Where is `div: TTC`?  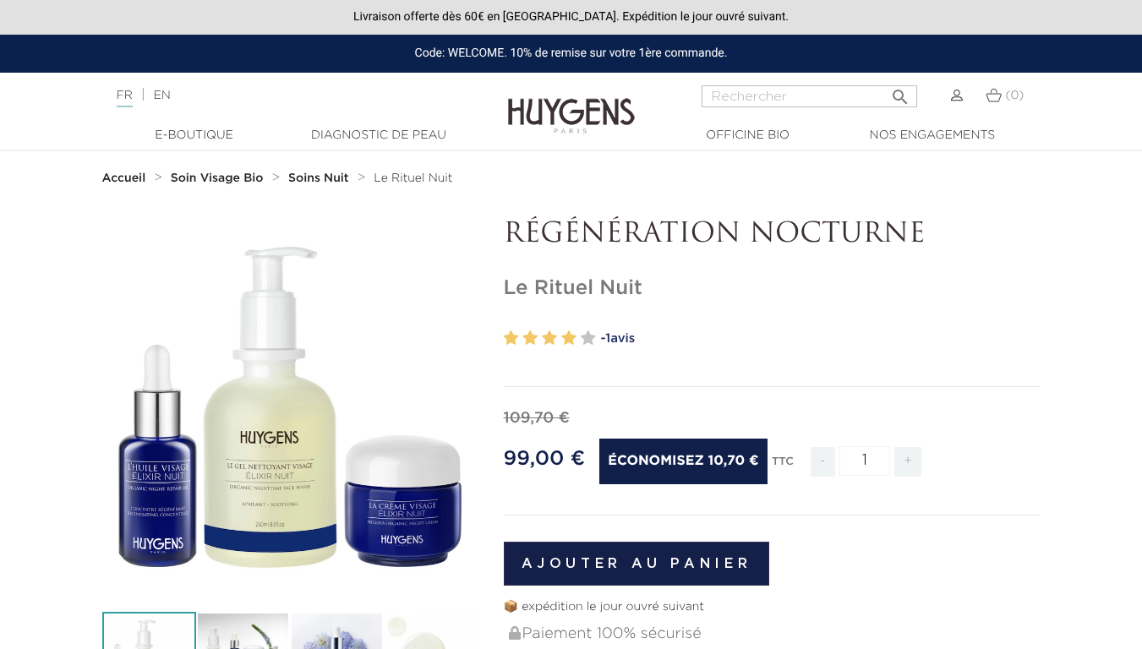
div: TTC is located at coordinates (783, 467).